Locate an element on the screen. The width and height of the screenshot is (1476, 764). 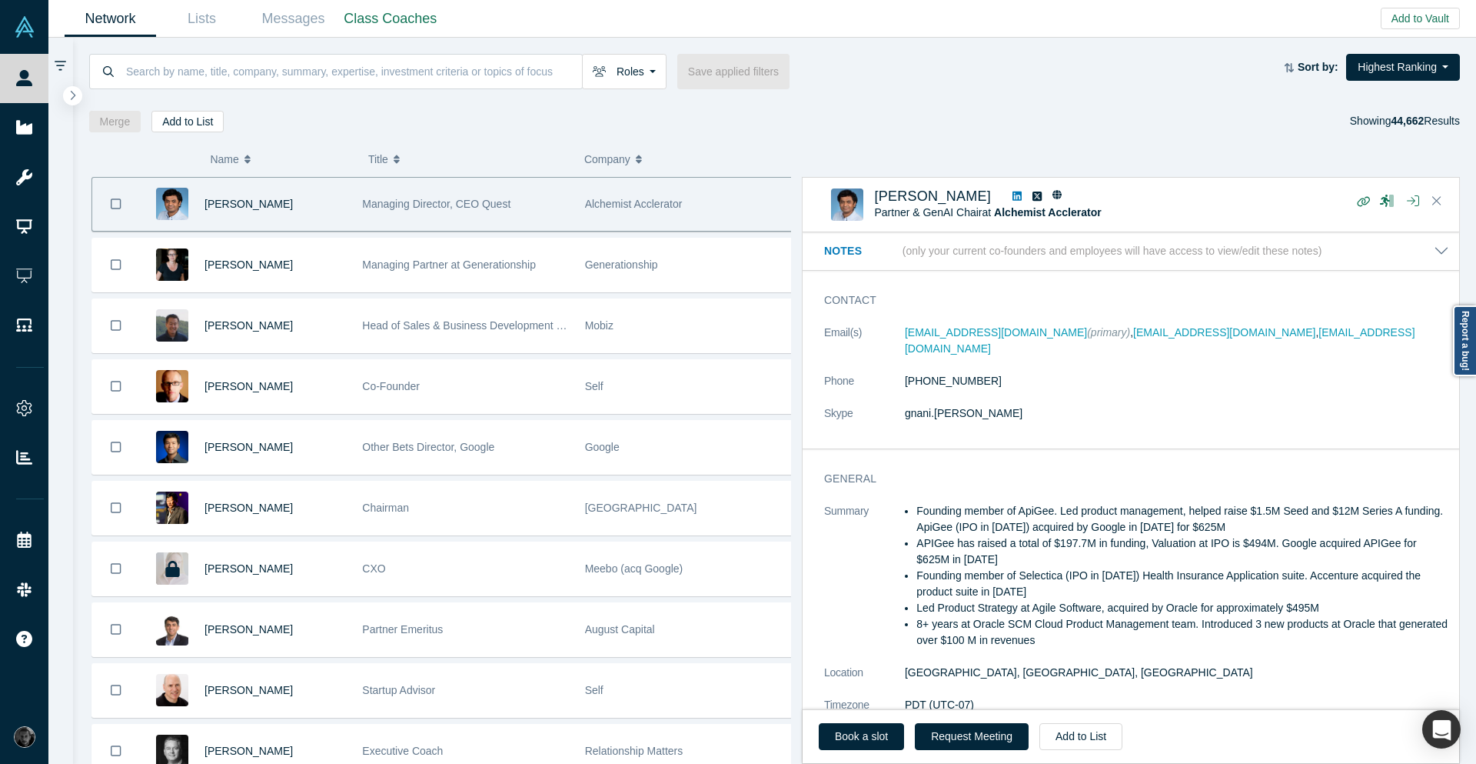
span: Results is located at coordinates (1426, 121).